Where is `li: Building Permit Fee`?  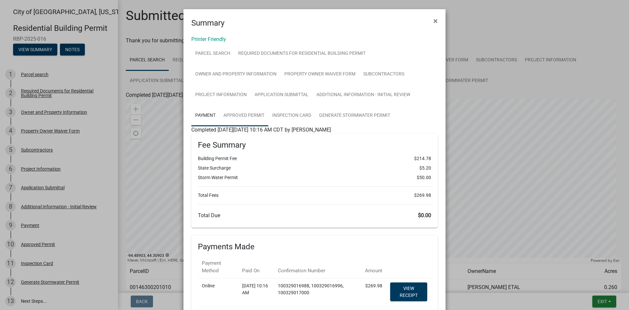 li: Building Permit Fee is located at coordinates (315, 158).